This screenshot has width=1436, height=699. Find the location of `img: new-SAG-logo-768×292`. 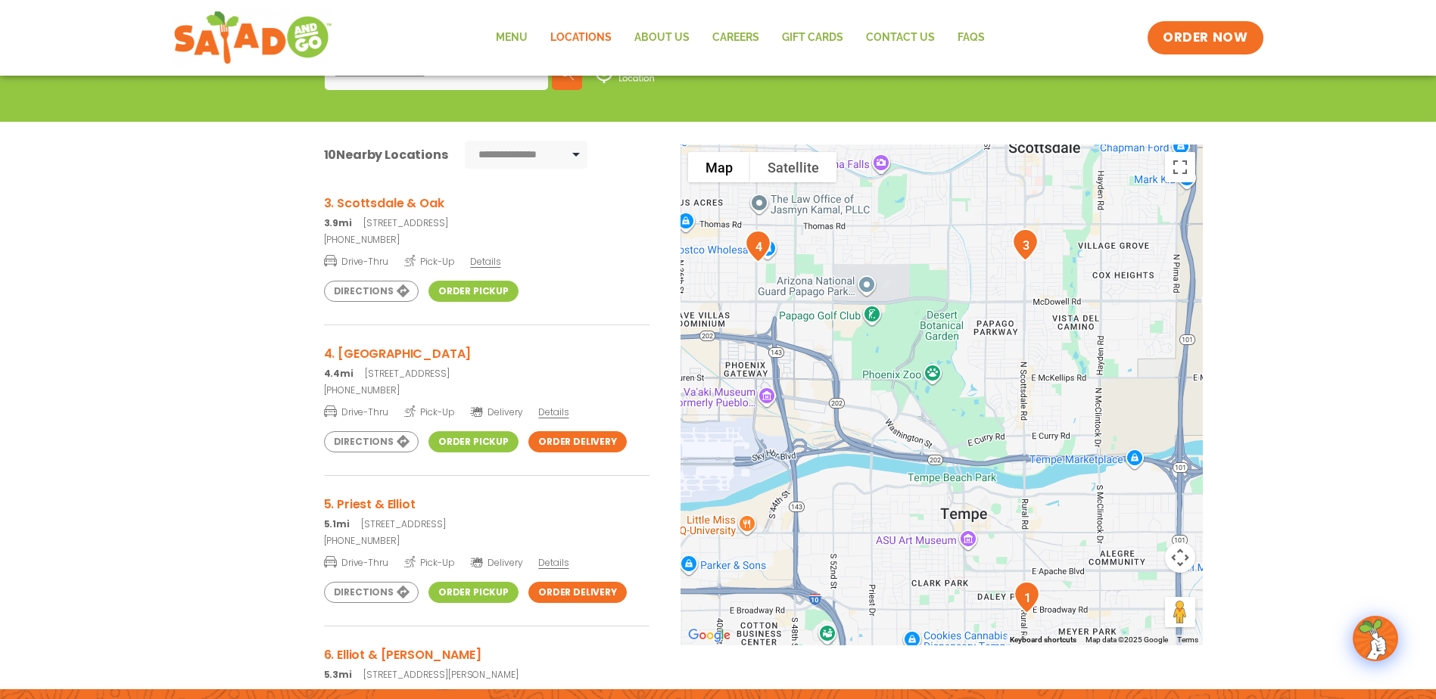

img: new-SAG-logo-768×292 is located at coordinates (253, 38).